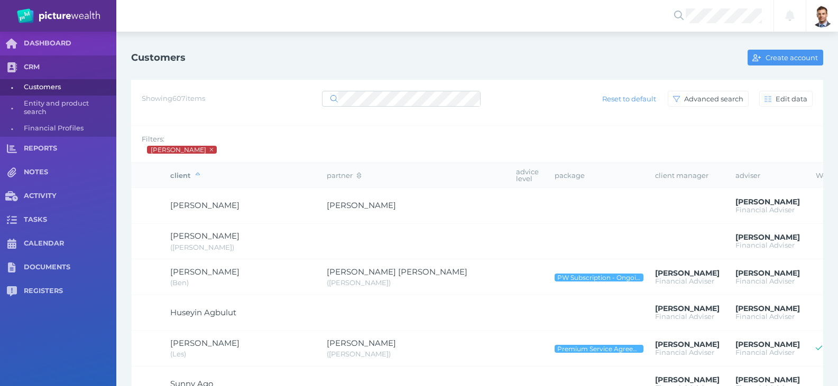 This screenshot has width=838, height=386. What do you see at coordinates (204, 272) in the screenshot?
I see `span: Ben Addison` at bounding box center [204, 272].